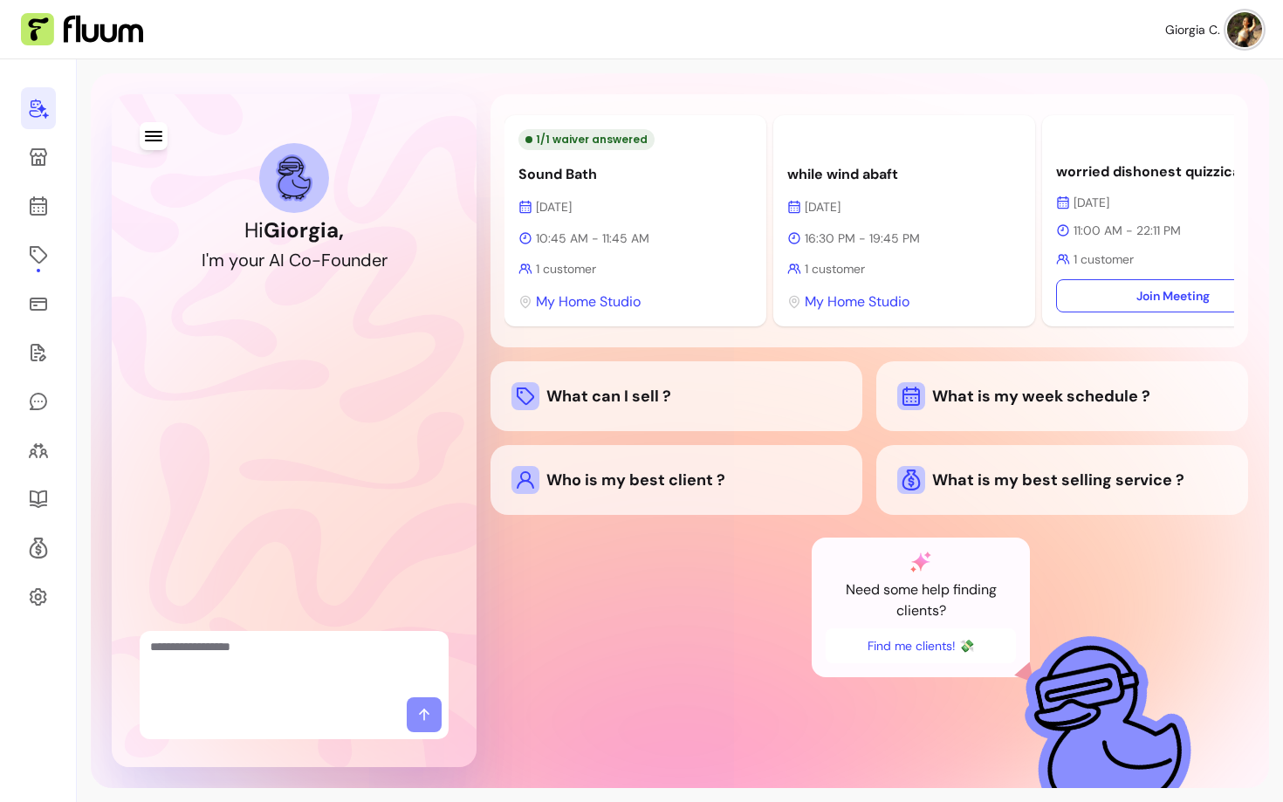 The width and height of the screenshot is (1283, 802). What do you see at coordinates (1213, 30) in the screenshot?
I see `button: avatarGiorgia C.` at bounding box center [1213, 30].